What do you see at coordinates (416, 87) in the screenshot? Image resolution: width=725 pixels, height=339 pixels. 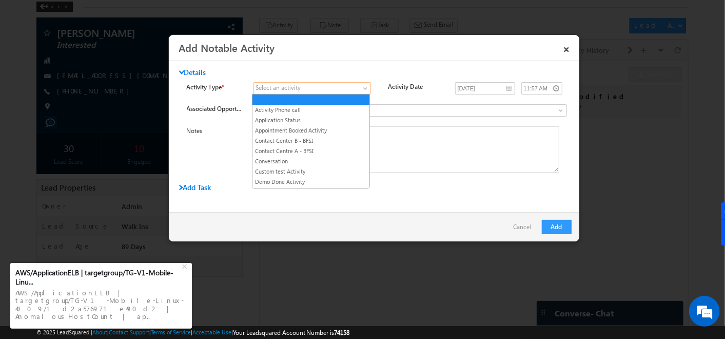 I see `label: Activity Date` at bounding box center [416, 87].